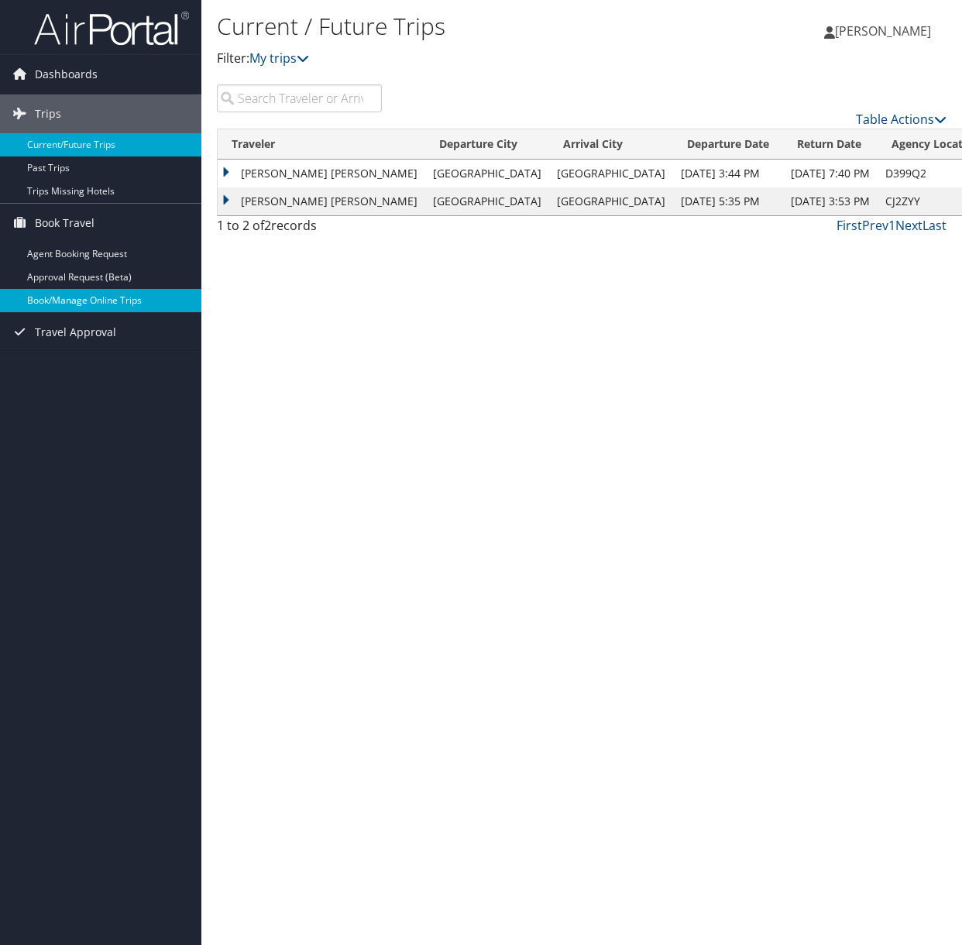  Describe the element at coordinates (934, 225) in the screenshot. I see `a: Last` at that location.